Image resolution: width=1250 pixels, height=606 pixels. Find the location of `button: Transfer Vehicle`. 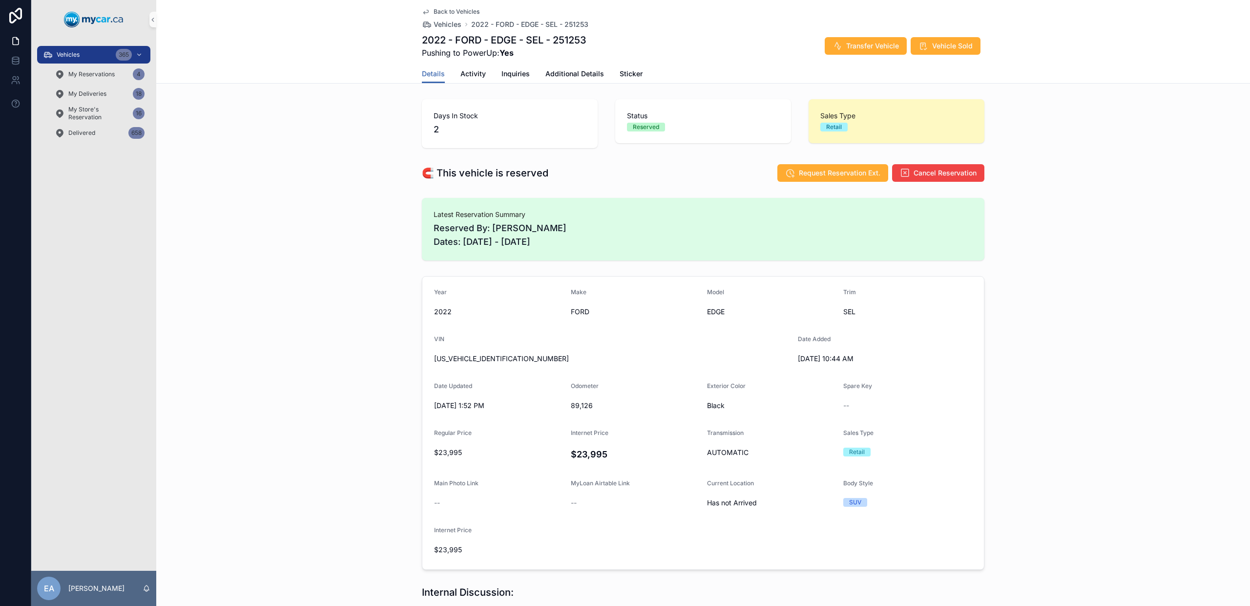

button: Transfer Vehicle is located at coordinates (866, 46).